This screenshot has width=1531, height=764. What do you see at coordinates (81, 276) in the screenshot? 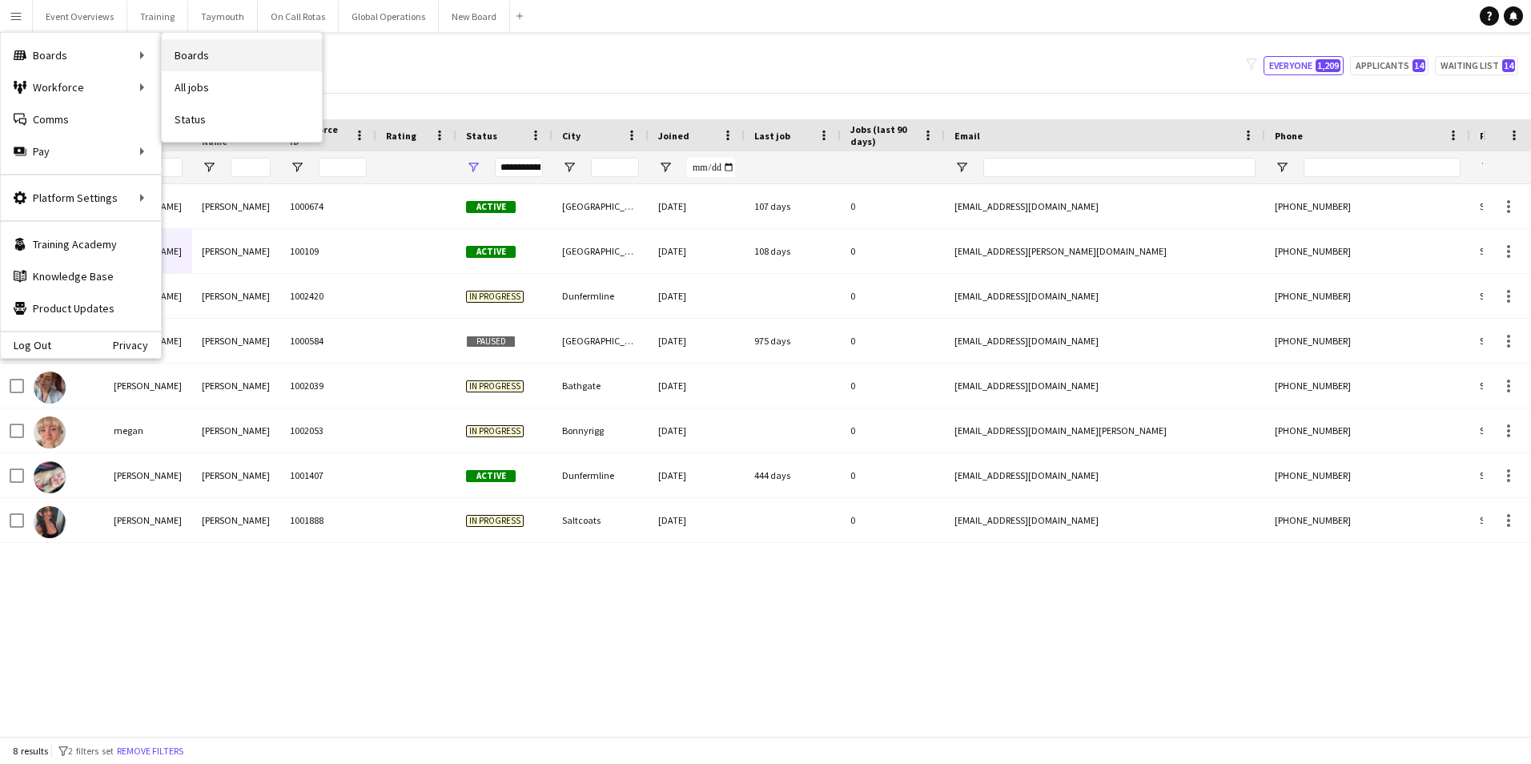
I see `a: Knowledge Base` at bounding box center [81, 276].